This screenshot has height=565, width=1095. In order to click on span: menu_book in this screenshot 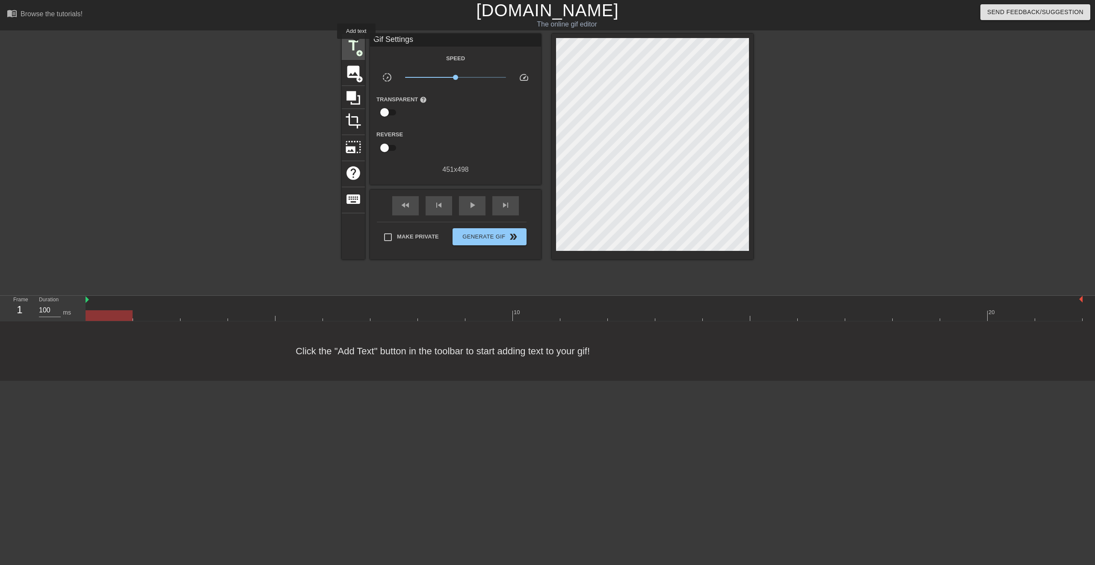, I will do `click(12, 13)`.